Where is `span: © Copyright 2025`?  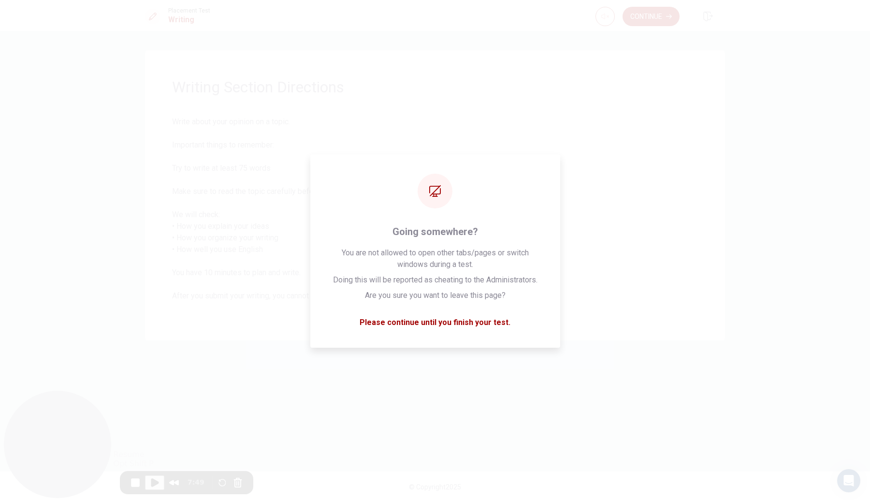
span: © Copyright 2025 is located at coordinates (435, 487).